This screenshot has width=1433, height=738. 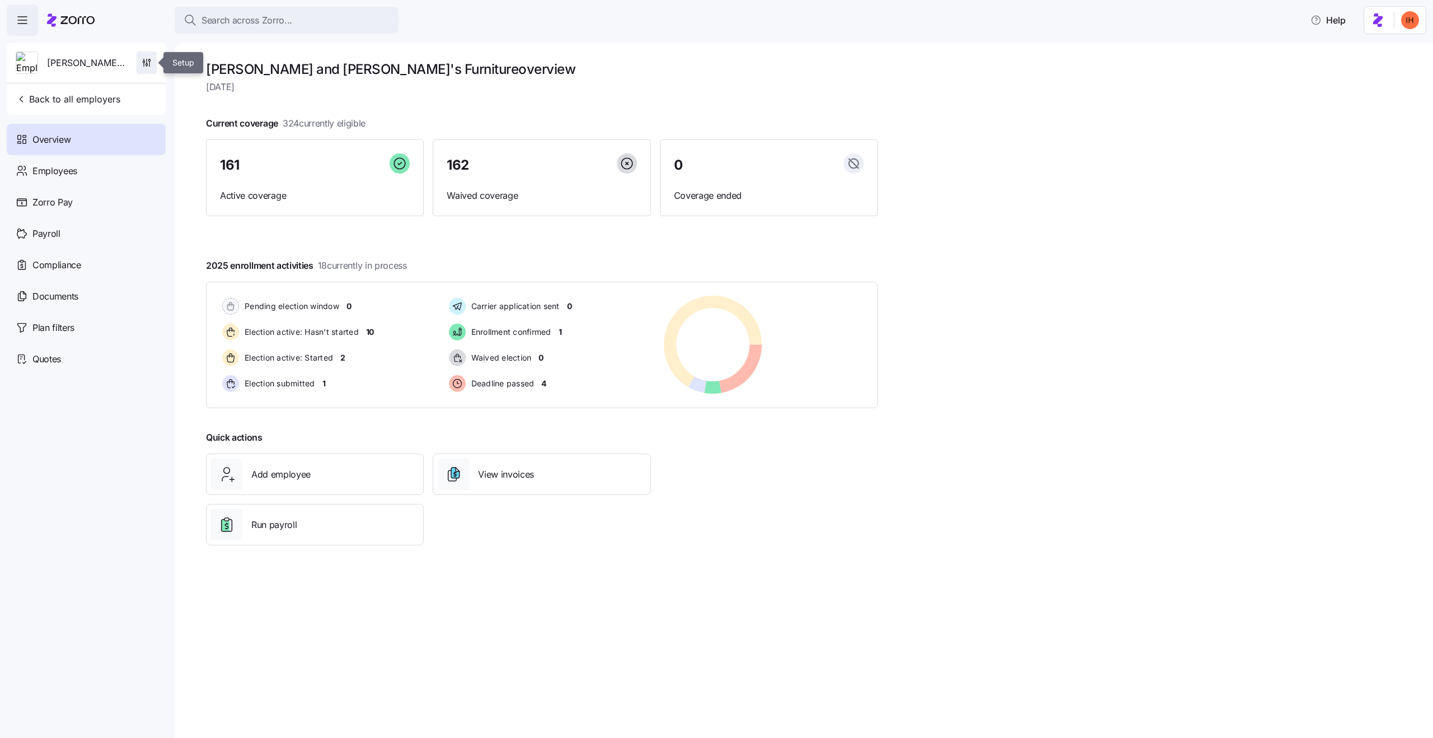 I want to click on span: 2025 enrollment activities, so click(x=306, y=265).